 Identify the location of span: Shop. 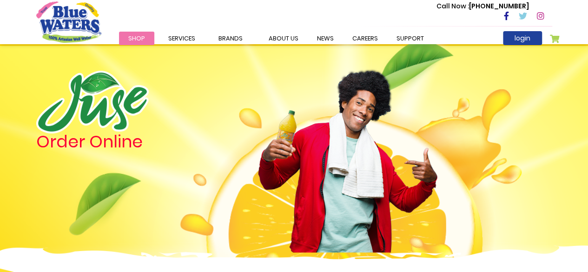
(137, 38).